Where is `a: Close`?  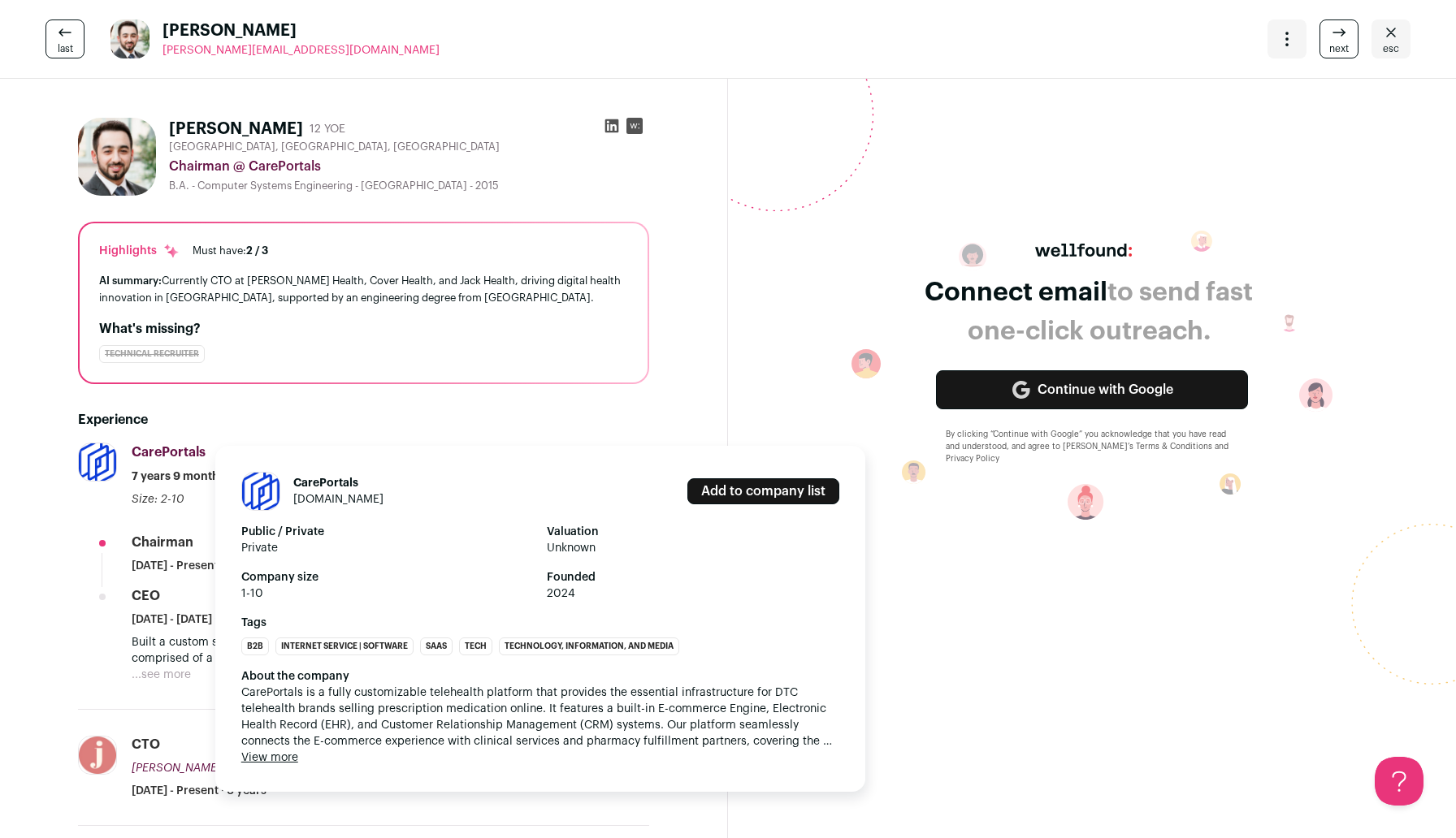
a: Close is located at coordinates (1391, 39).